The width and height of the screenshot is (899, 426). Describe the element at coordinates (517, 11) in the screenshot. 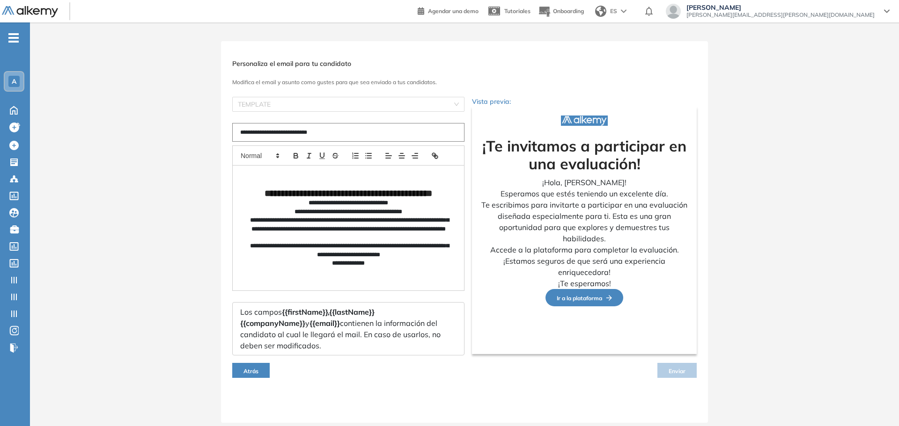

I see `span: Tutoriales` at that location.